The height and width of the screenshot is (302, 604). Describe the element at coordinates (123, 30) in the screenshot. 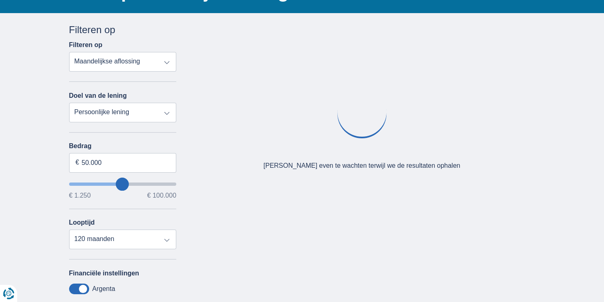

I see `div: Filteren op` at that location.